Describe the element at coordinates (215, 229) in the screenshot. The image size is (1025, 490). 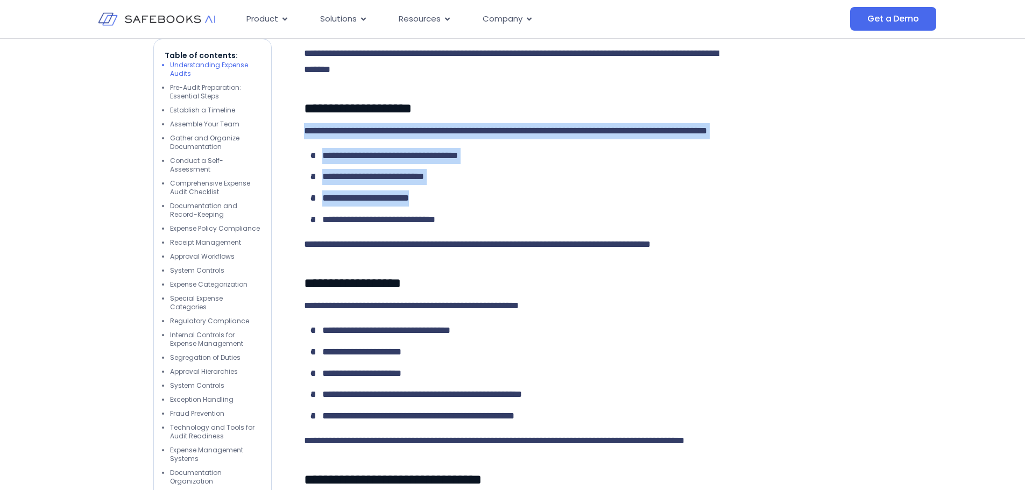
I see `li: Expense Policy Compliance` at that location.